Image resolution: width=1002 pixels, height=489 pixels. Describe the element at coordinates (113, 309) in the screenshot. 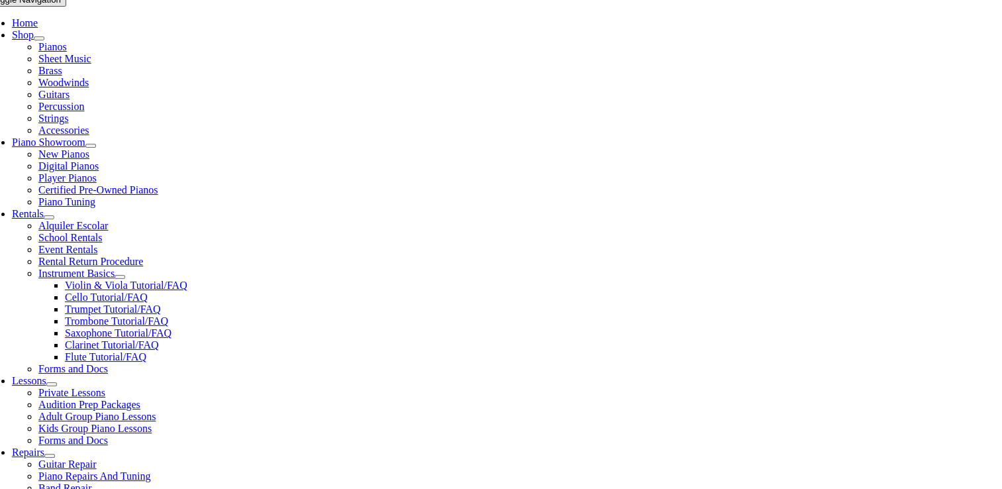

I see `span: Trumpet Tutorial/FAQ` at that location.